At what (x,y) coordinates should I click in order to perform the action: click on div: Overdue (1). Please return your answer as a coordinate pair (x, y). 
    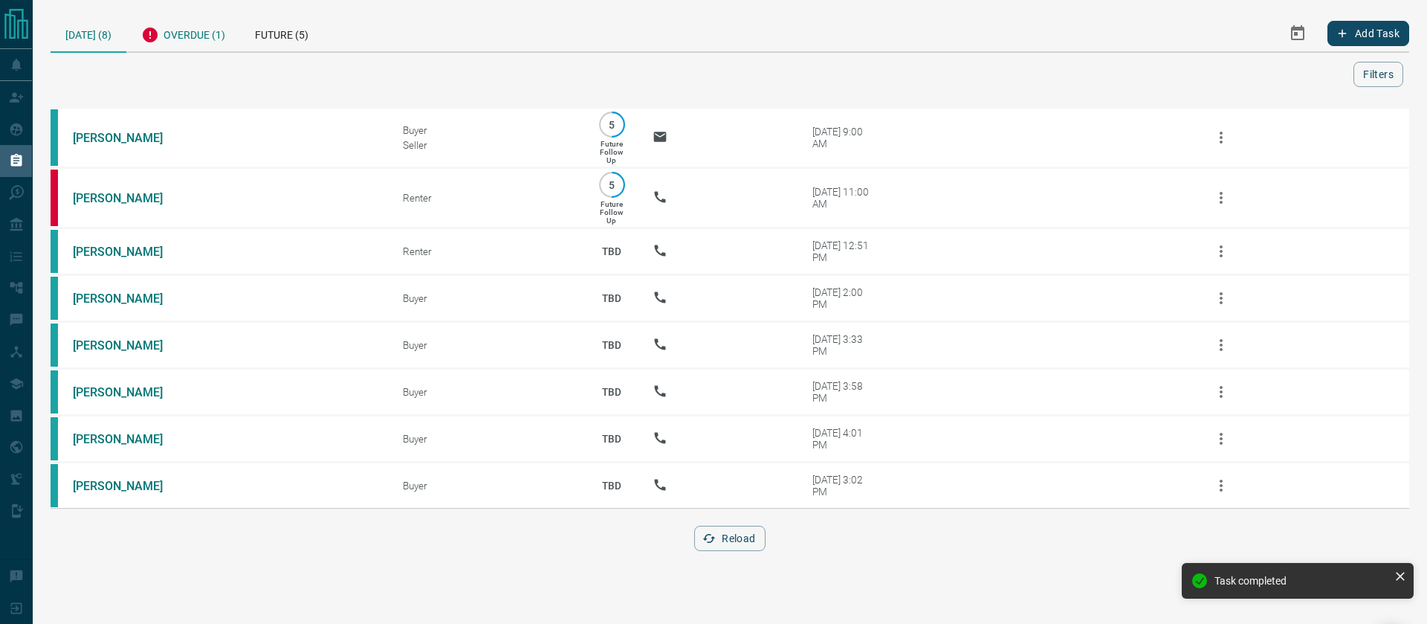
    Looking at the image, I should click on (183, 33).